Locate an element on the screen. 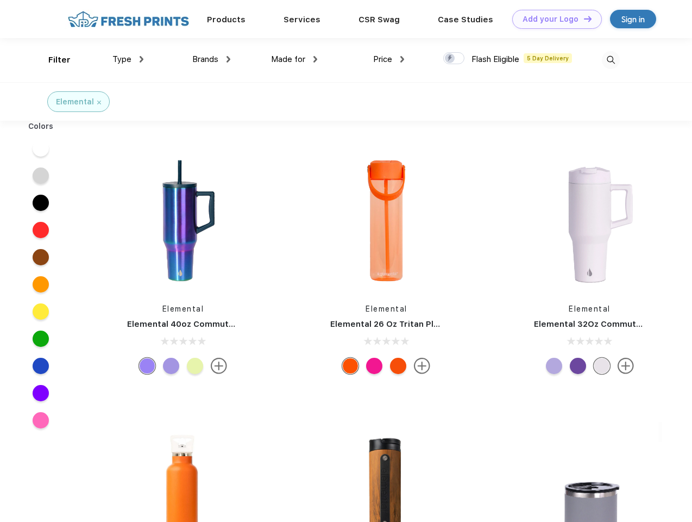 The width and height of the screenshot is (692, 522). div: Purple is located at coordinates (578, 366).